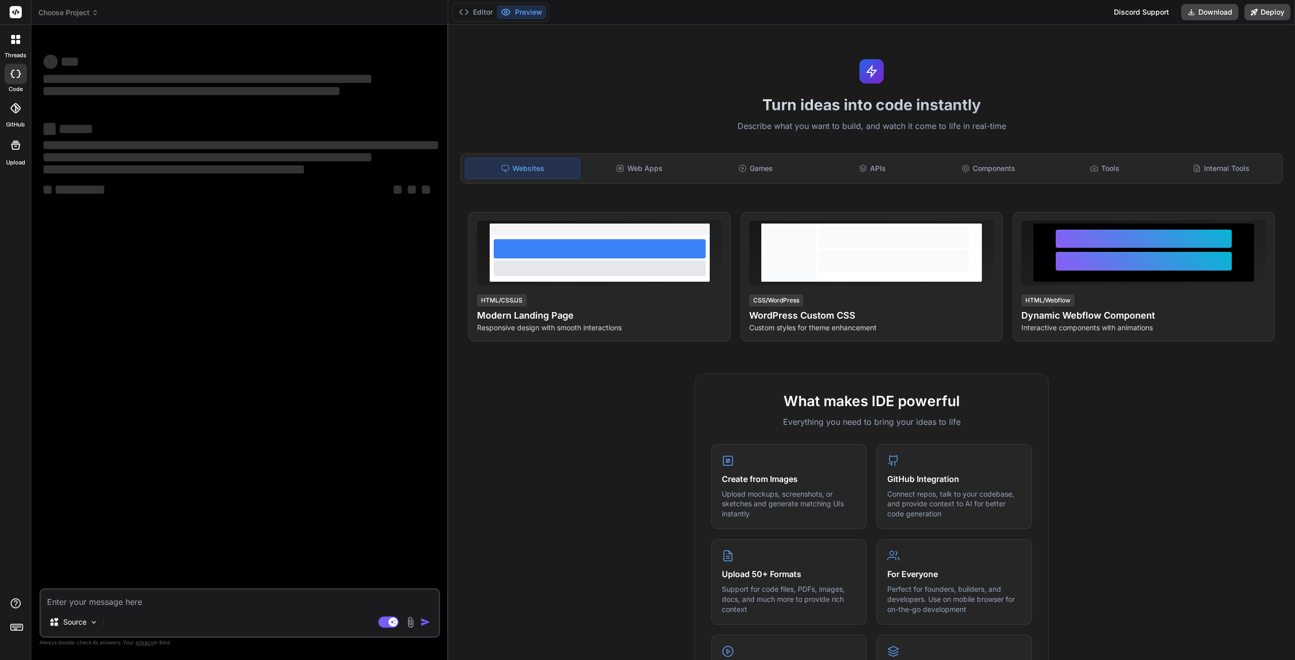 Image resolution: width=1295 pixels, height=660 pixels. What do you see at coordinates (75, 622) in the screenshot?
I see `p: Source` at bounding box center [75, 622].